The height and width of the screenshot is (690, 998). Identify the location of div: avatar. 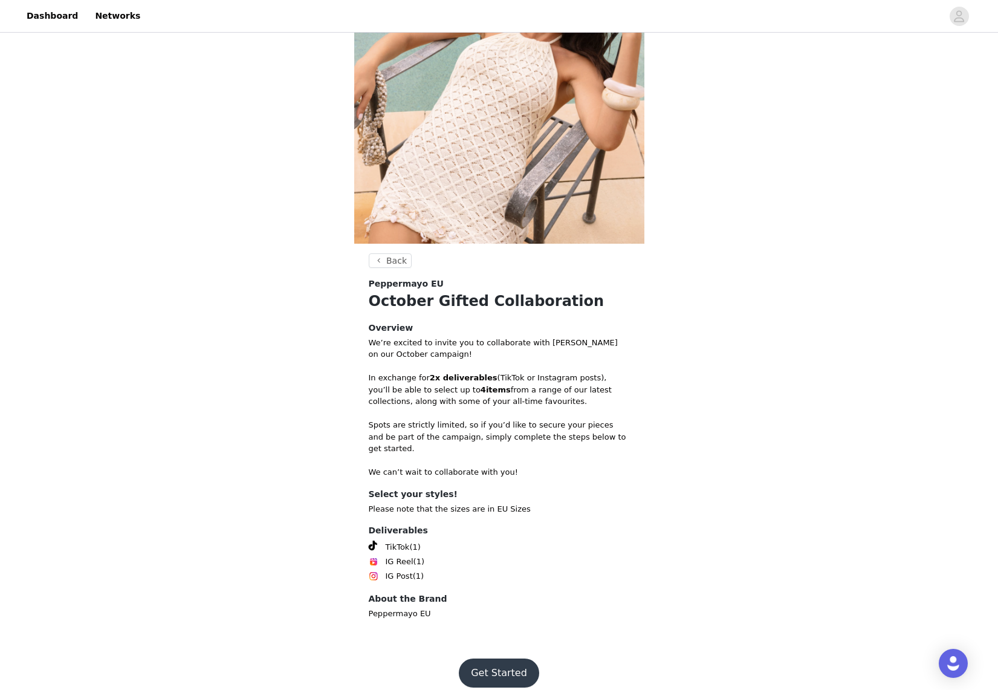
(959, 16).